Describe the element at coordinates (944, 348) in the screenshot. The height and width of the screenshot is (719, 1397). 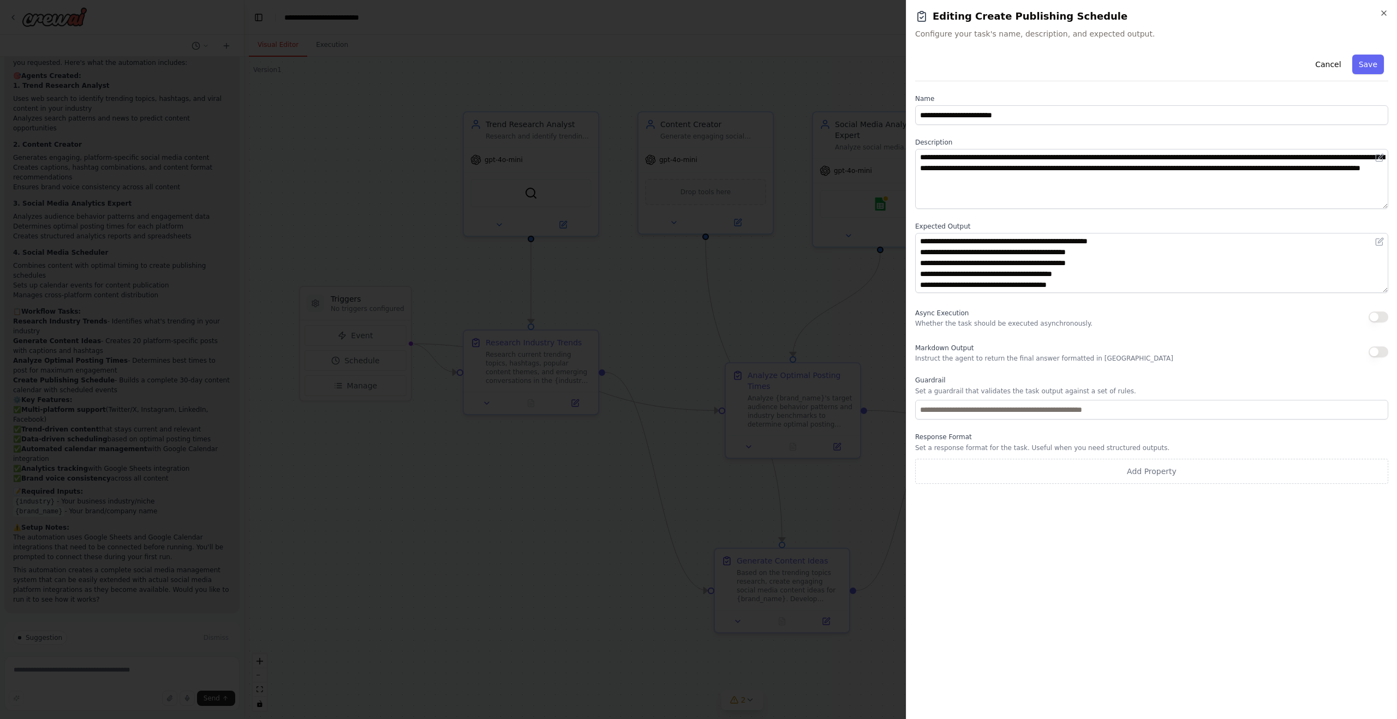
I see `span: Markdown Output` at that location.